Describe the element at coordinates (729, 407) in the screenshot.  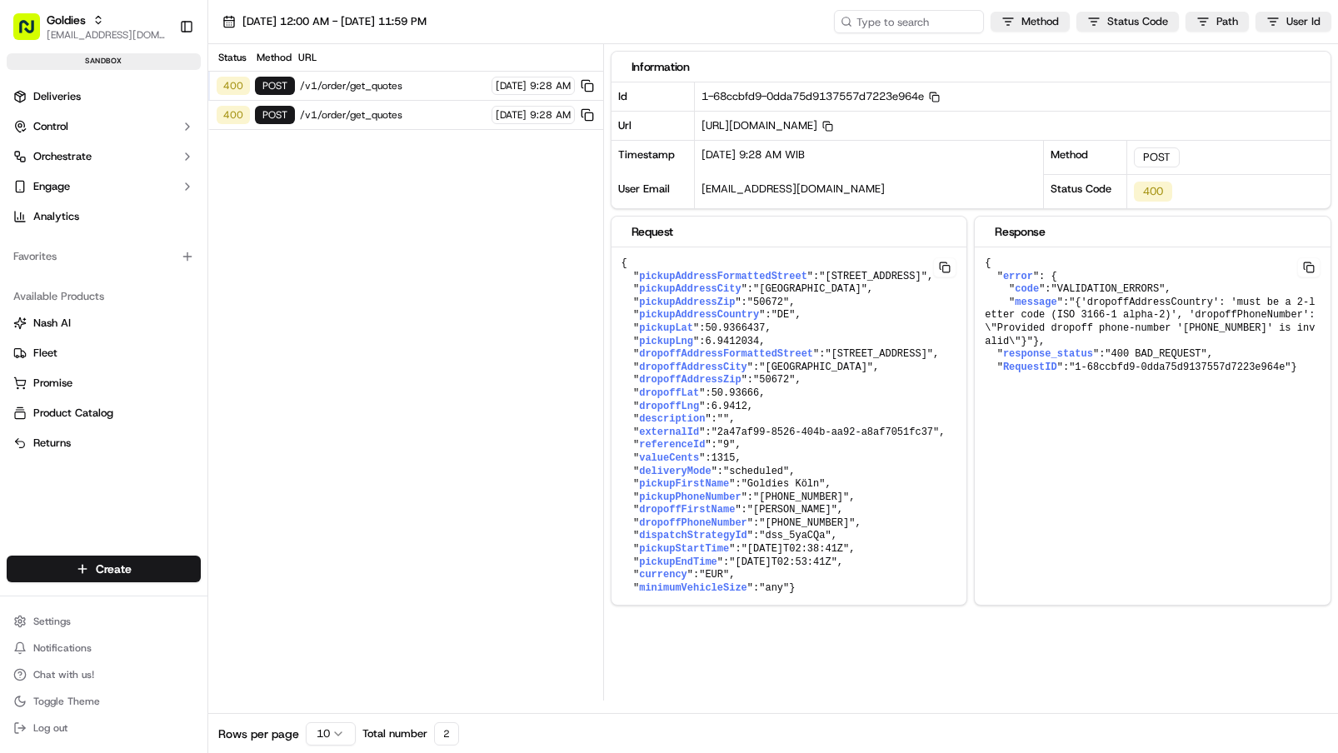
I see `span: 6.9412` at that location.